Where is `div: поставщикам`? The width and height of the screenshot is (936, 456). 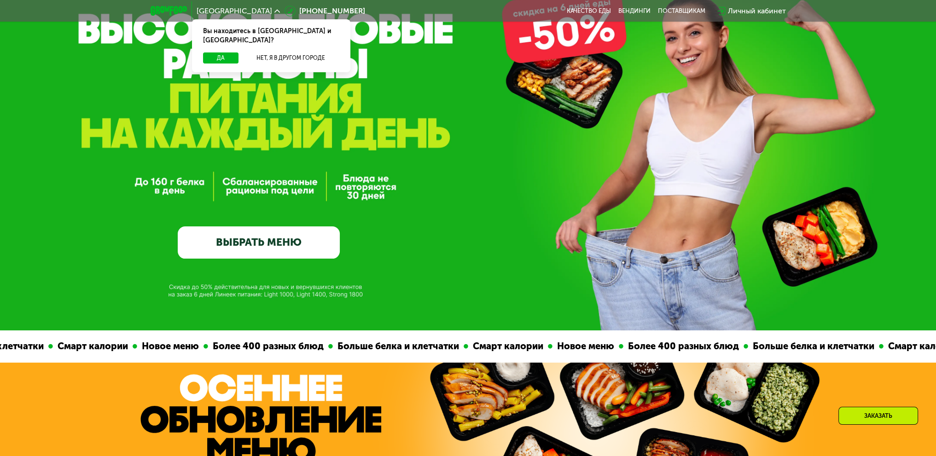
div: поставщикам is located at coordinates (681, 11).